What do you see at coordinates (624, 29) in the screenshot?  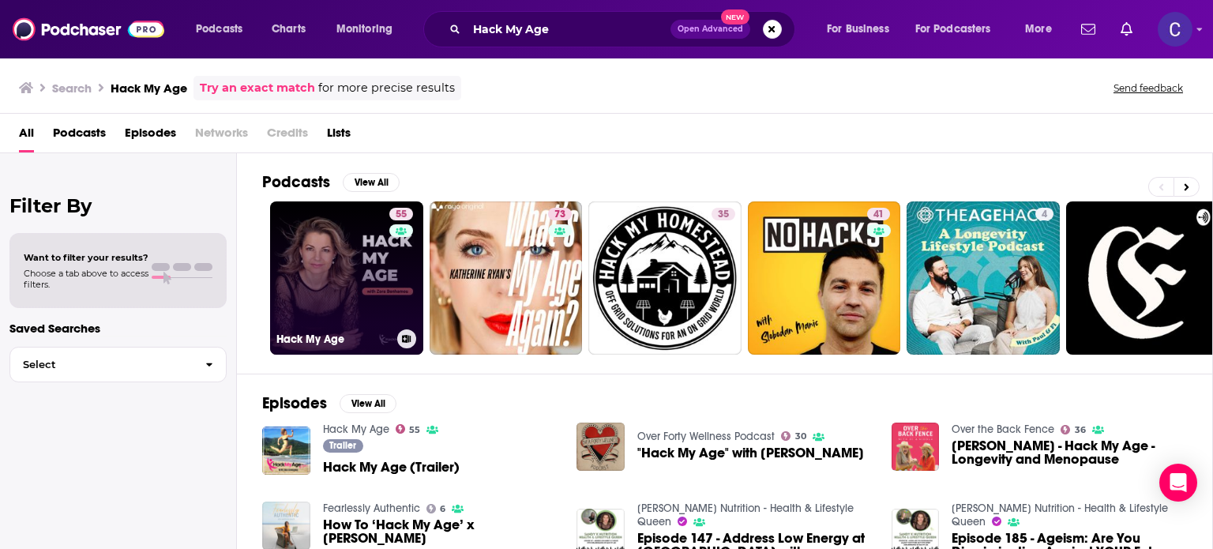 I see `div: Search podcasts, credits, & more...` at bounding box center [624, 29].